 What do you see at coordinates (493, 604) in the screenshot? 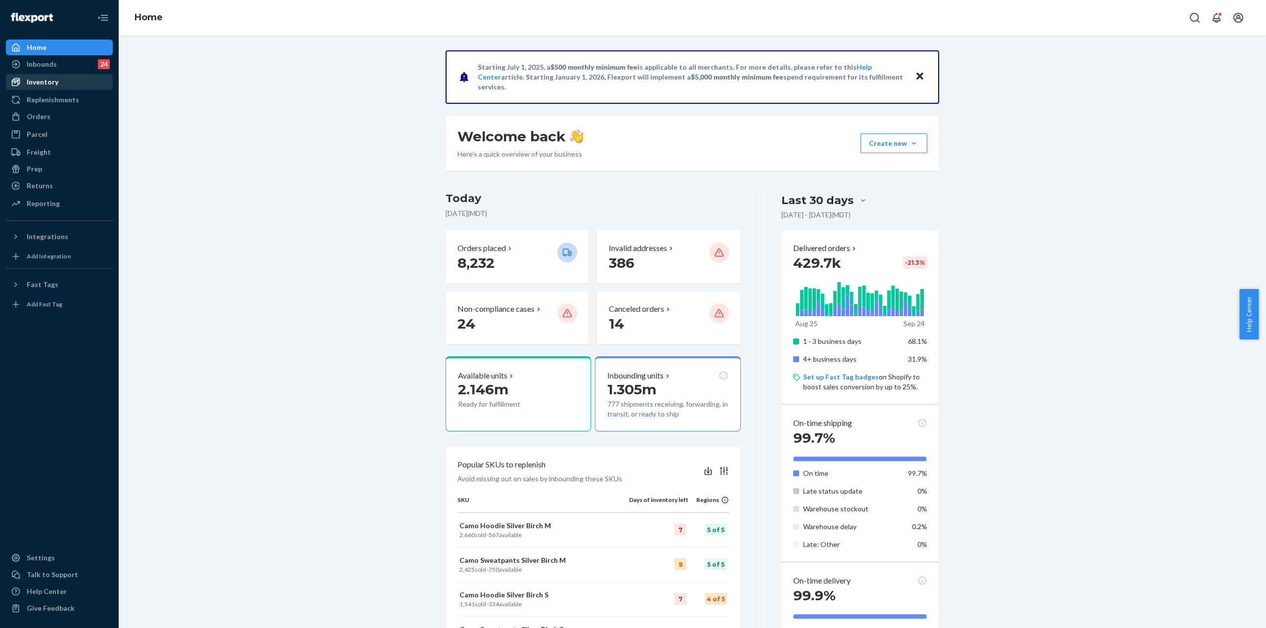
I see `span: 334` at bounding box center [493, 604].